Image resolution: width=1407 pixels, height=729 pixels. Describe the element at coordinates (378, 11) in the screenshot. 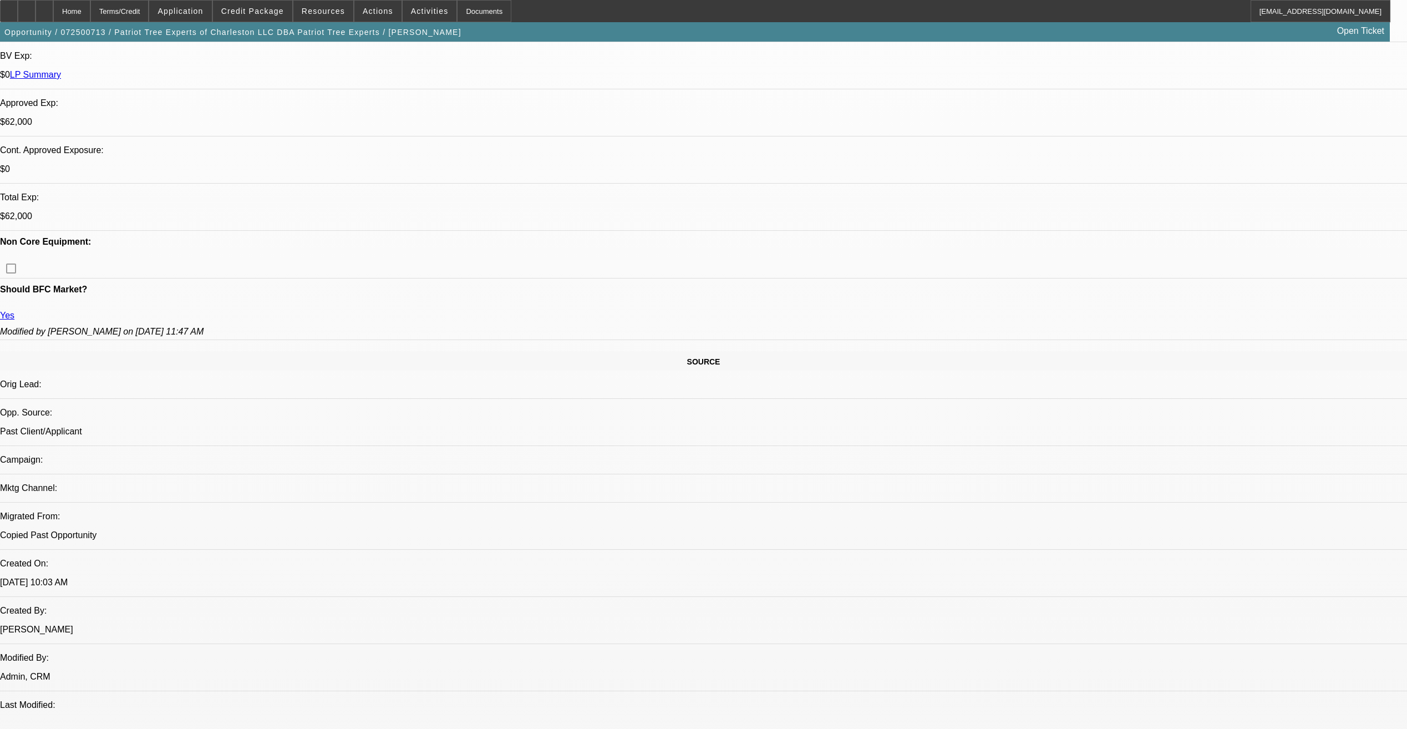

I see `button: Actions` at that location.